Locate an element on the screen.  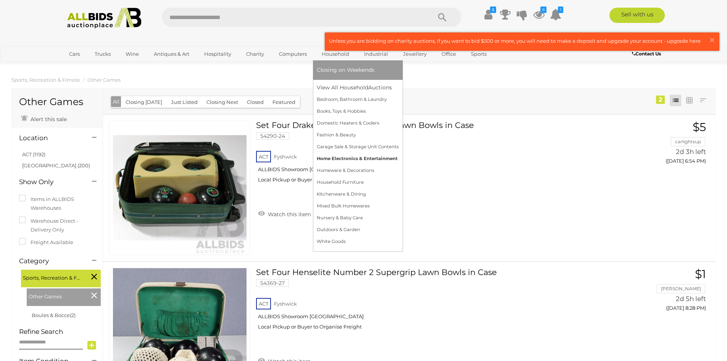
a: Alert this sale is located at coordinates (44, 118).